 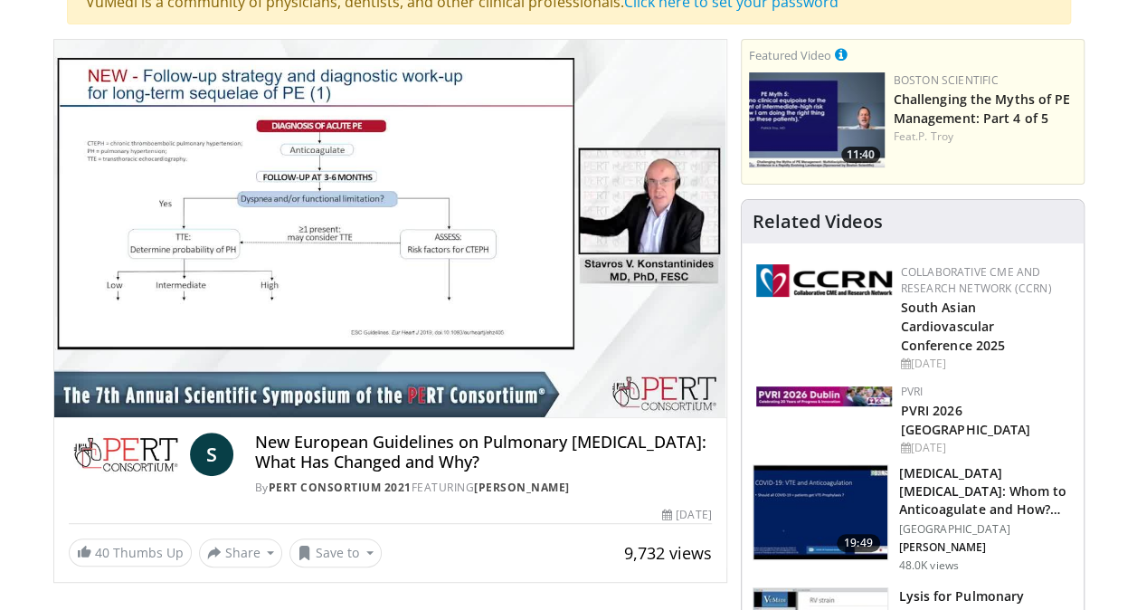 I want to click on span: 9,732 views, so click(x=668, y=553).